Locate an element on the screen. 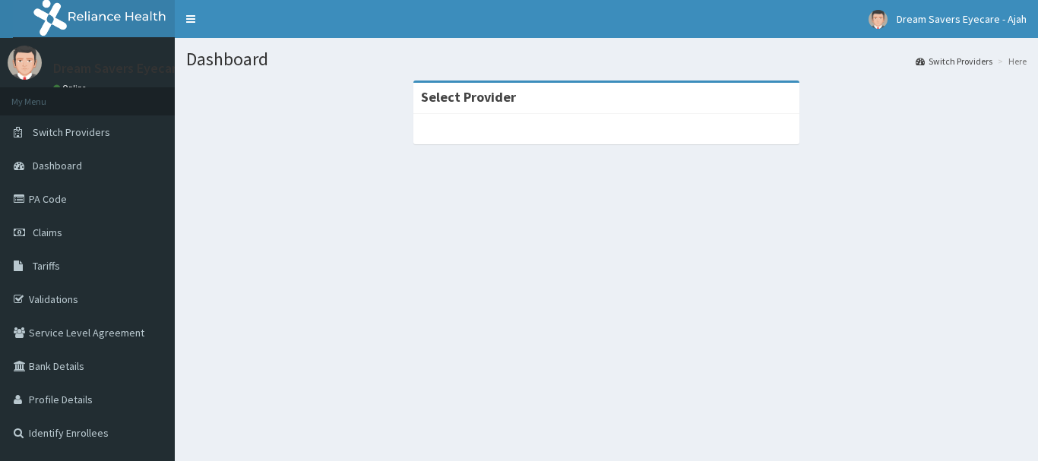 Image resolution: width=1038 pixels, height=461 pixels. p: Dream Savers Eyecare - Ajah is located at coordinates (136, 68).